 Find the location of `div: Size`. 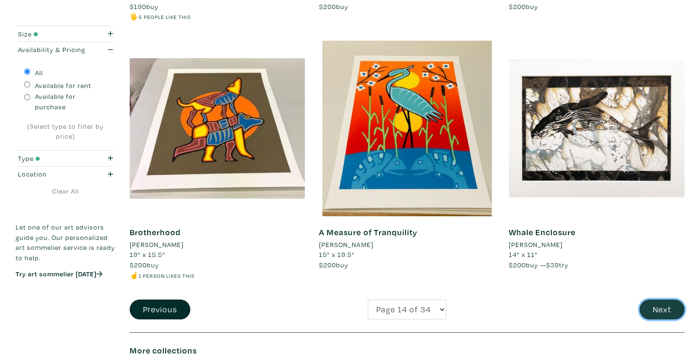

div: Size is located at coordinates (52, 34).